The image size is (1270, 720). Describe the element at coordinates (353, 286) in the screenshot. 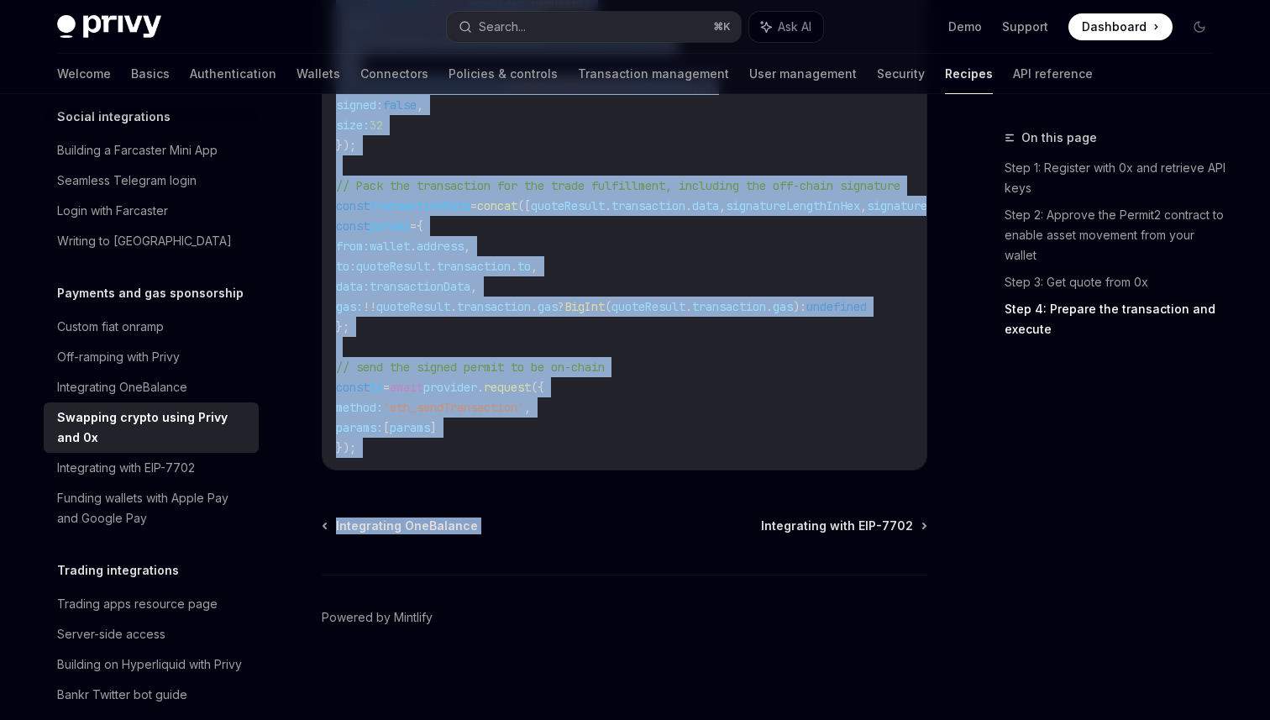

I see `span: data:` at that location.